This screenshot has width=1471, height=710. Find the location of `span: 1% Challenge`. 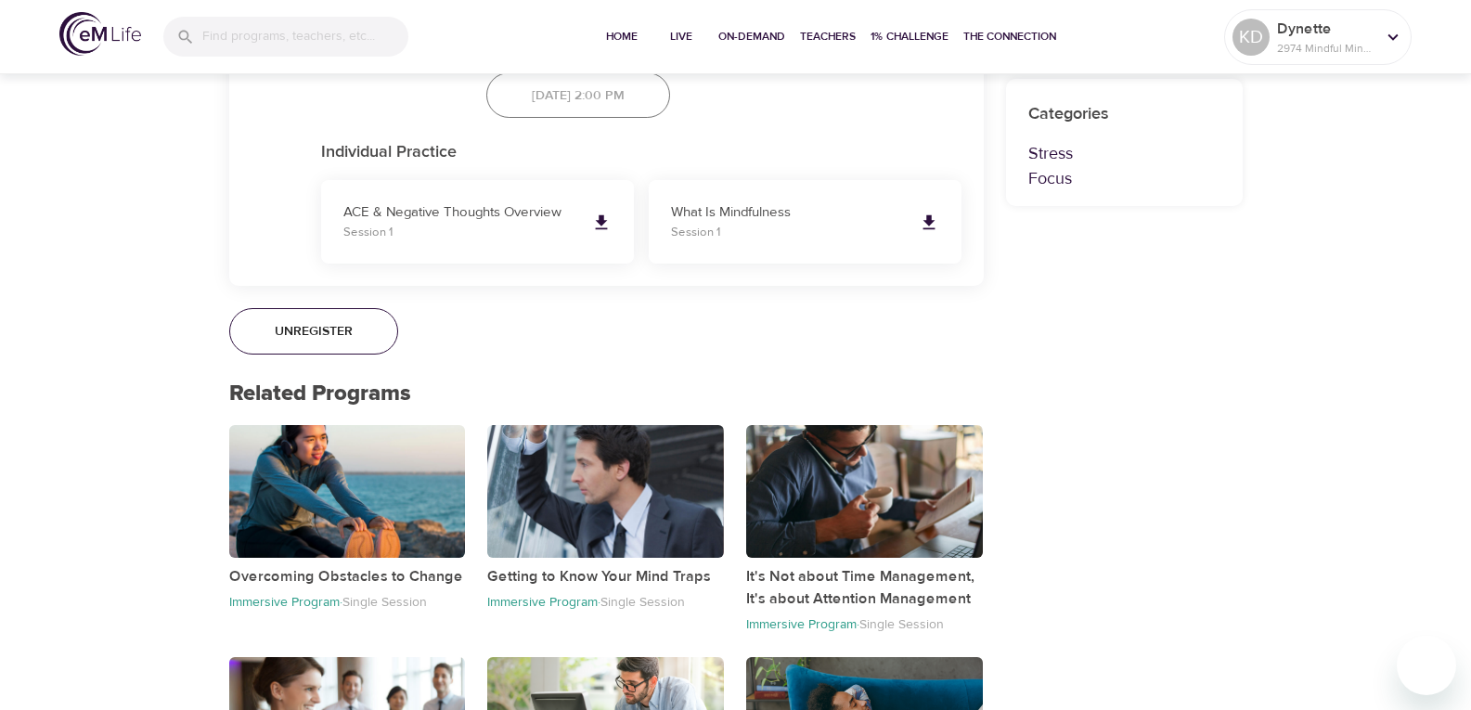

span: 1% Challenge is located at coordinates (909, 36).